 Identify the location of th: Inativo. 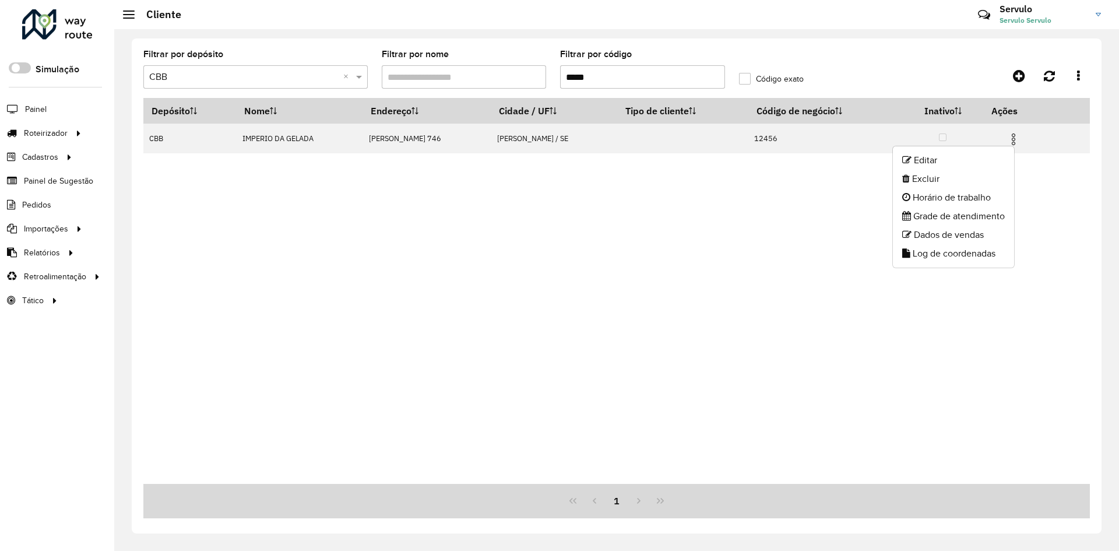
(942, 111).